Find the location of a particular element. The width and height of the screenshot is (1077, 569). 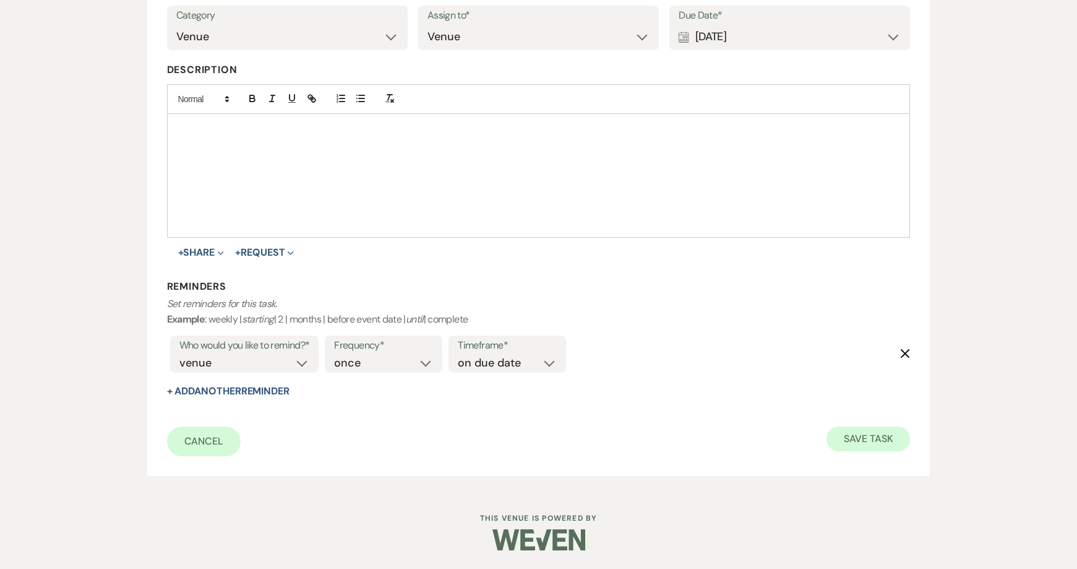

label: Timeframe* is located at coordinates (507, 345).